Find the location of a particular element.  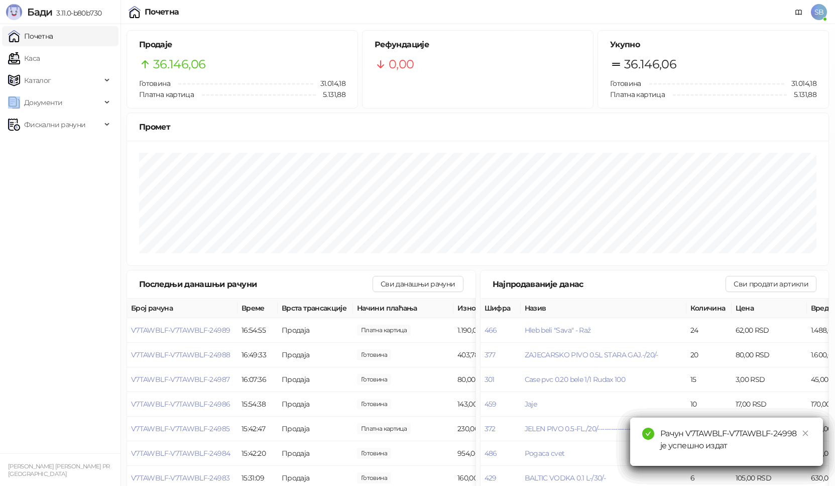

button: V7TAWBLF-V7TAWBLF-24989 is located at coordinates (180, 330).